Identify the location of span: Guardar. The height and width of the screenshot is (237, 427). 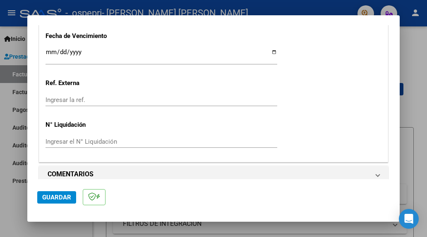
(57, 198).